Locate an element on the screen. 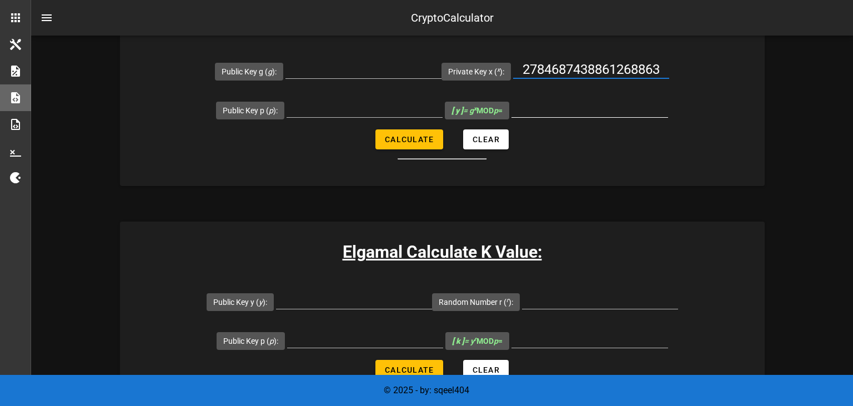 This screenshot has height=406, width=853. label: Public Key g ( ): is located at coordinates (249, 72).